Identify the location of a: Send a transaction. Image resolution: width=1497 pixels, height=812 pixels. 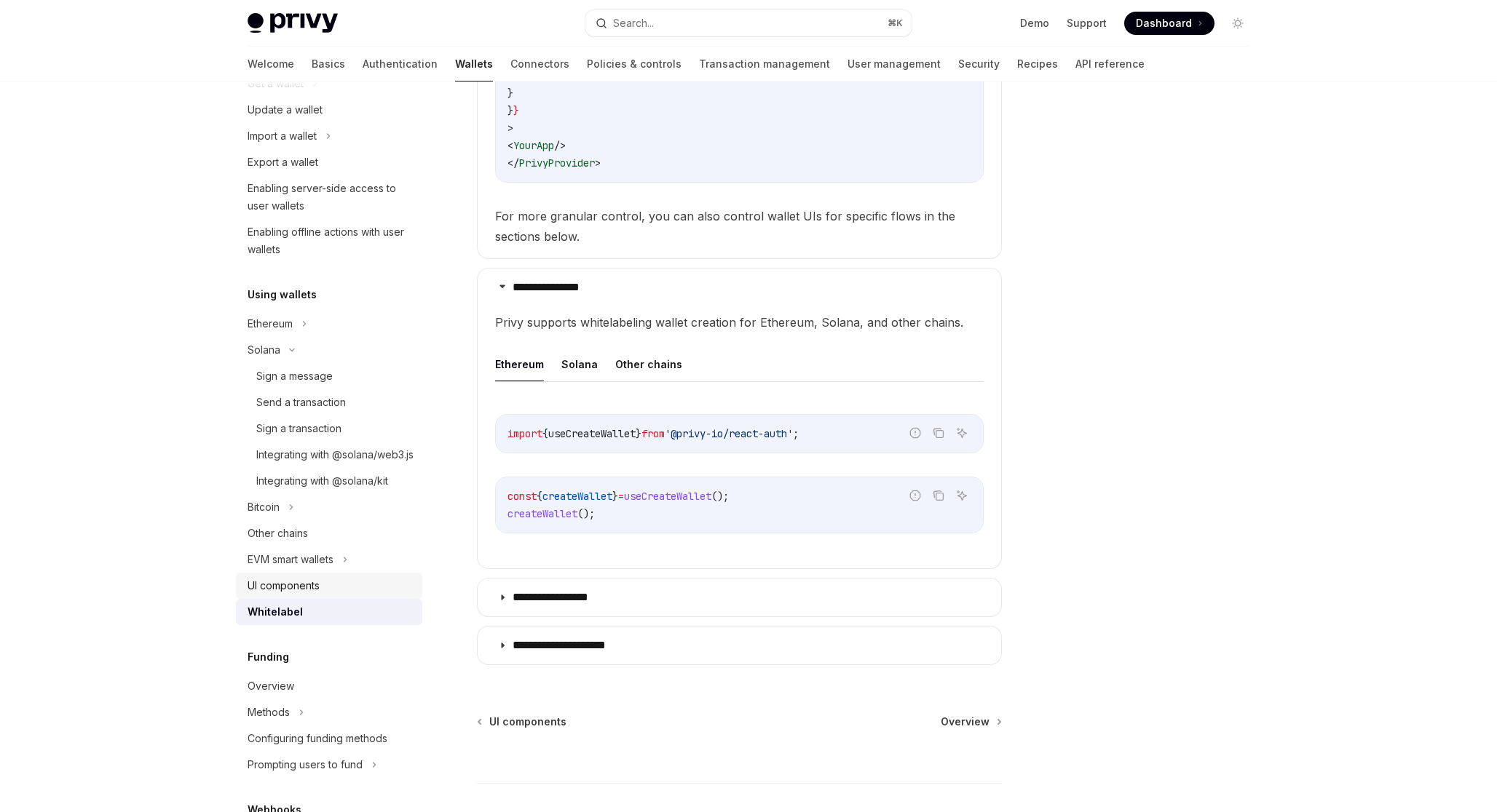
(329, 403).